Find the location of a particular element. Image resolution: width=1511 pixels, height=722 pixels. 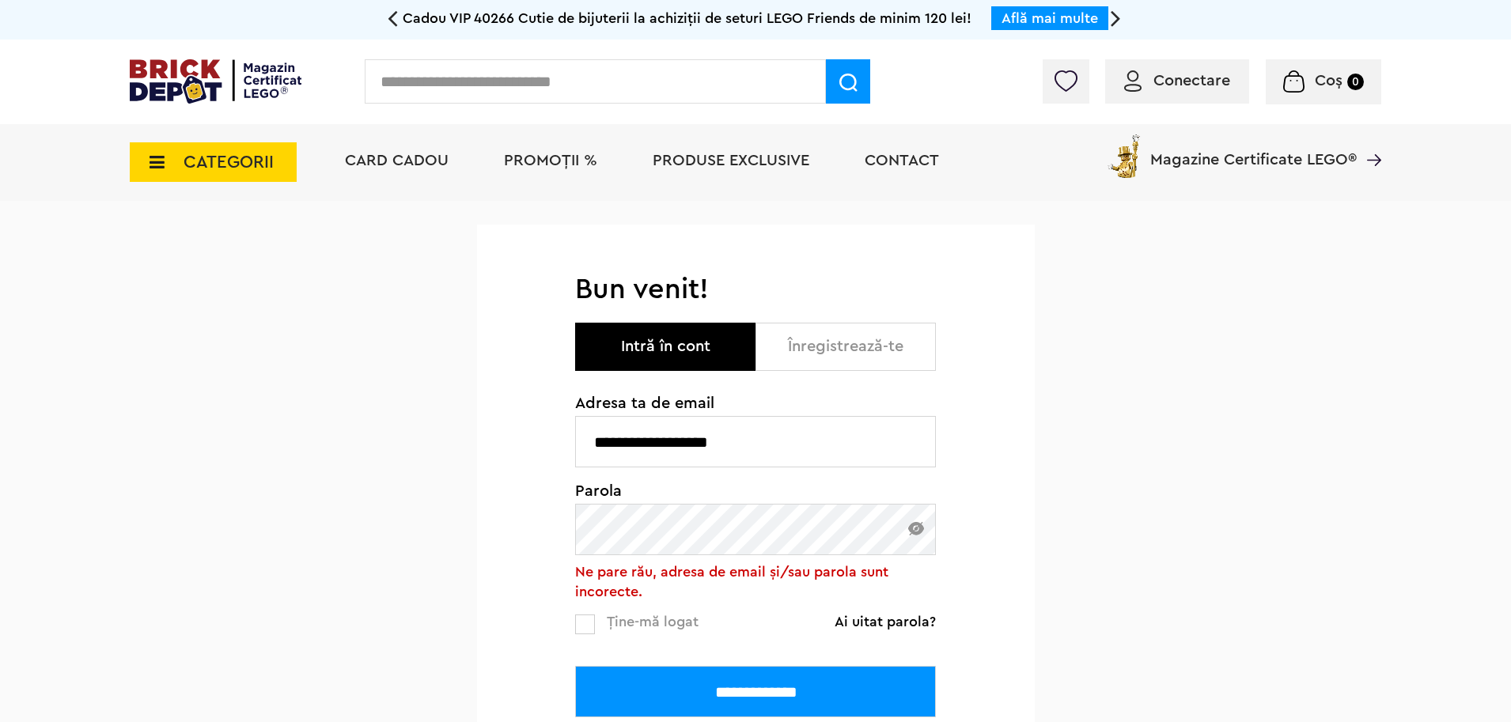

span: Contact is located at coordinates (902, 161).